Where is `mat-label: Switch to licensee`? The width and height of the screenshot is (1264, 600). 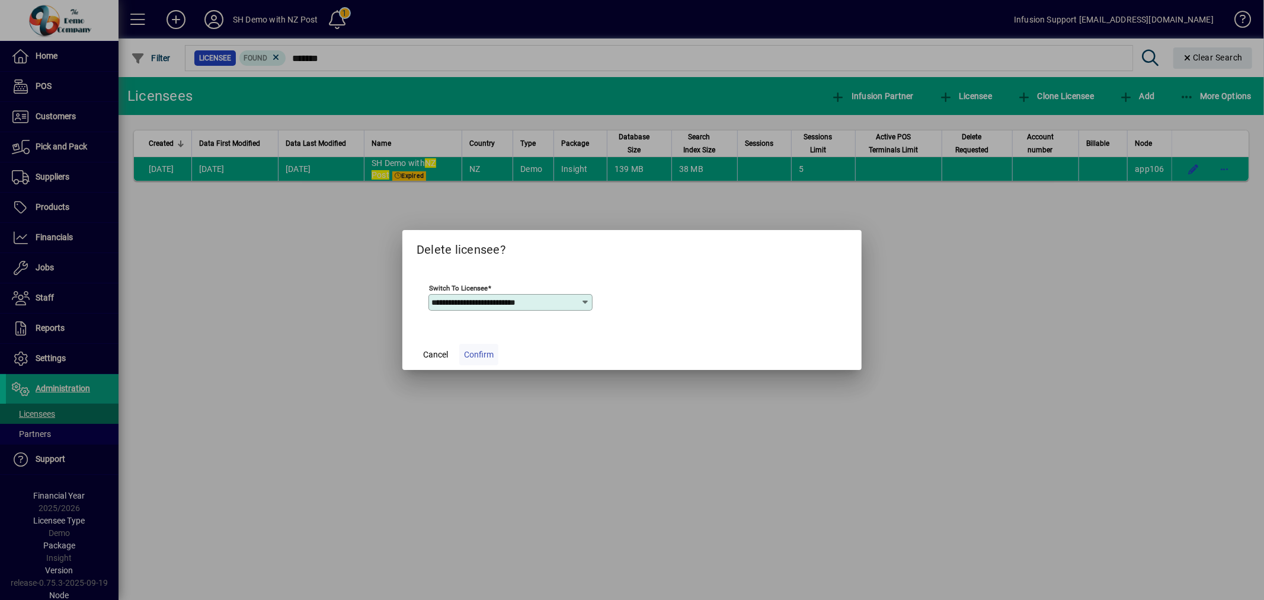
mat-label: Switch to licensee is located at coordinates (458, 288).